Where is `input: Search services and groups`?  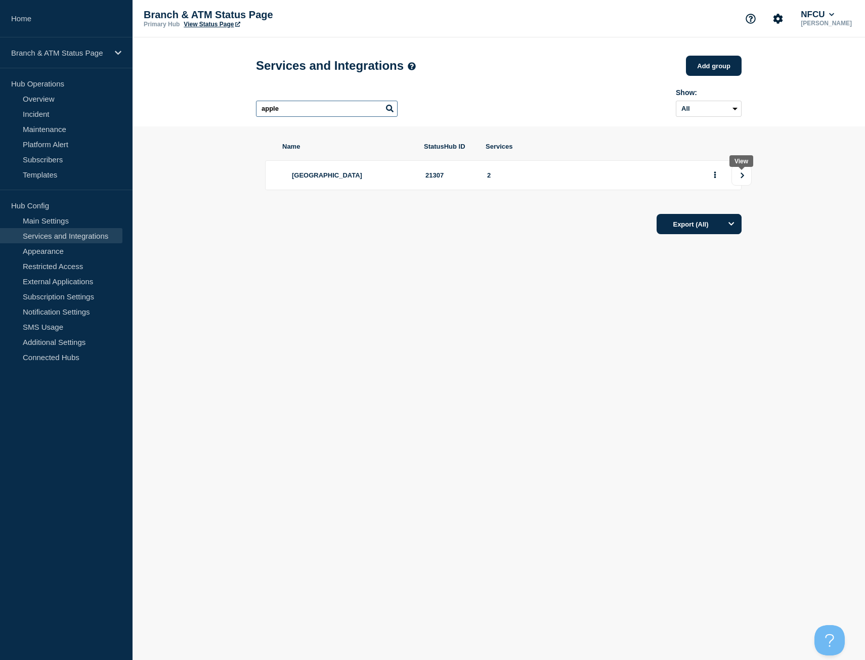
input: Search services and groups is located at coordinates (327, 109).